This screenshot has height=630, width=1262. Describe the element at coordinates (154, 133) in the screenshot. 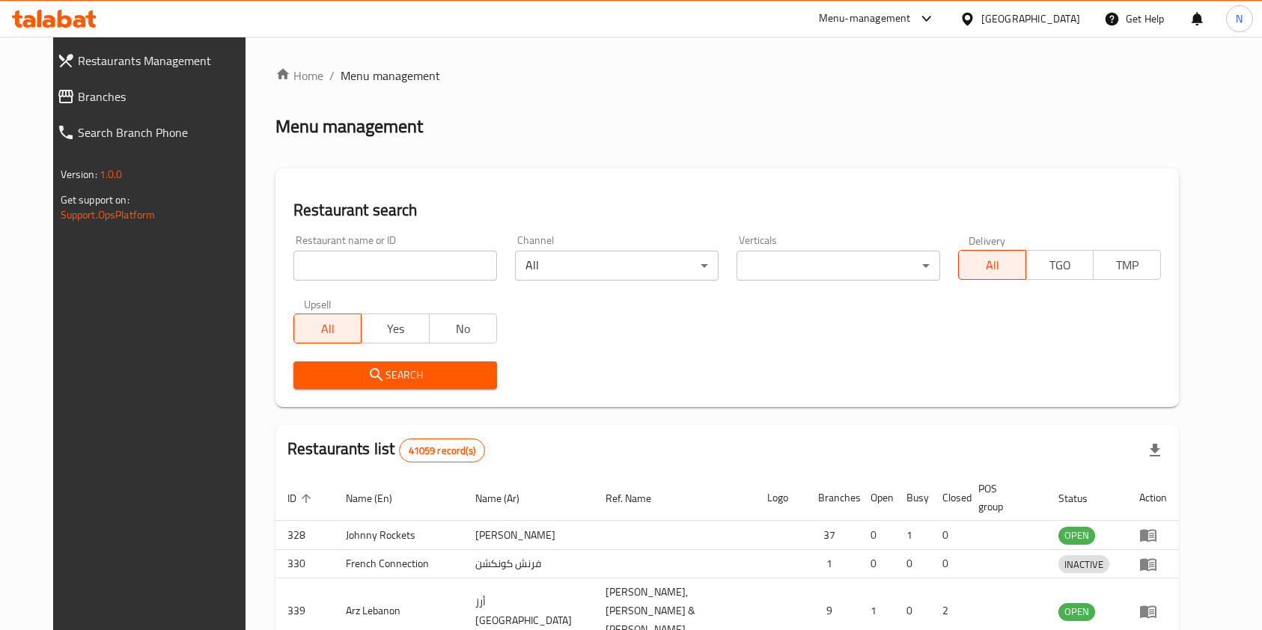

I see `a: Search Branch Phone` at that location.